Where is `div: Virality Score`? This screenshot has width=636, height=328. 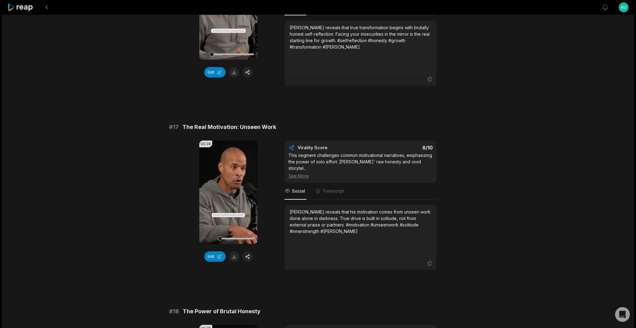 div: Virality Score is located at coordinates (330, 148).